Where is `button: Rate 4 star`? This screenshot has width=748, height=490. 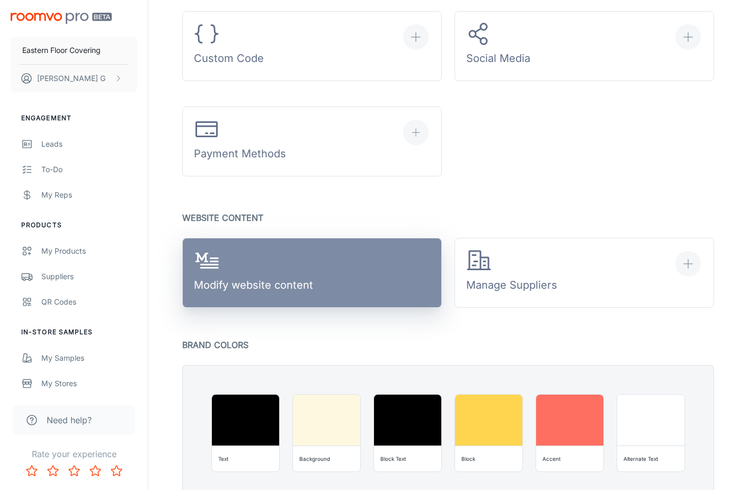 button: Rate 4 star is located at coordinates (95, 471).